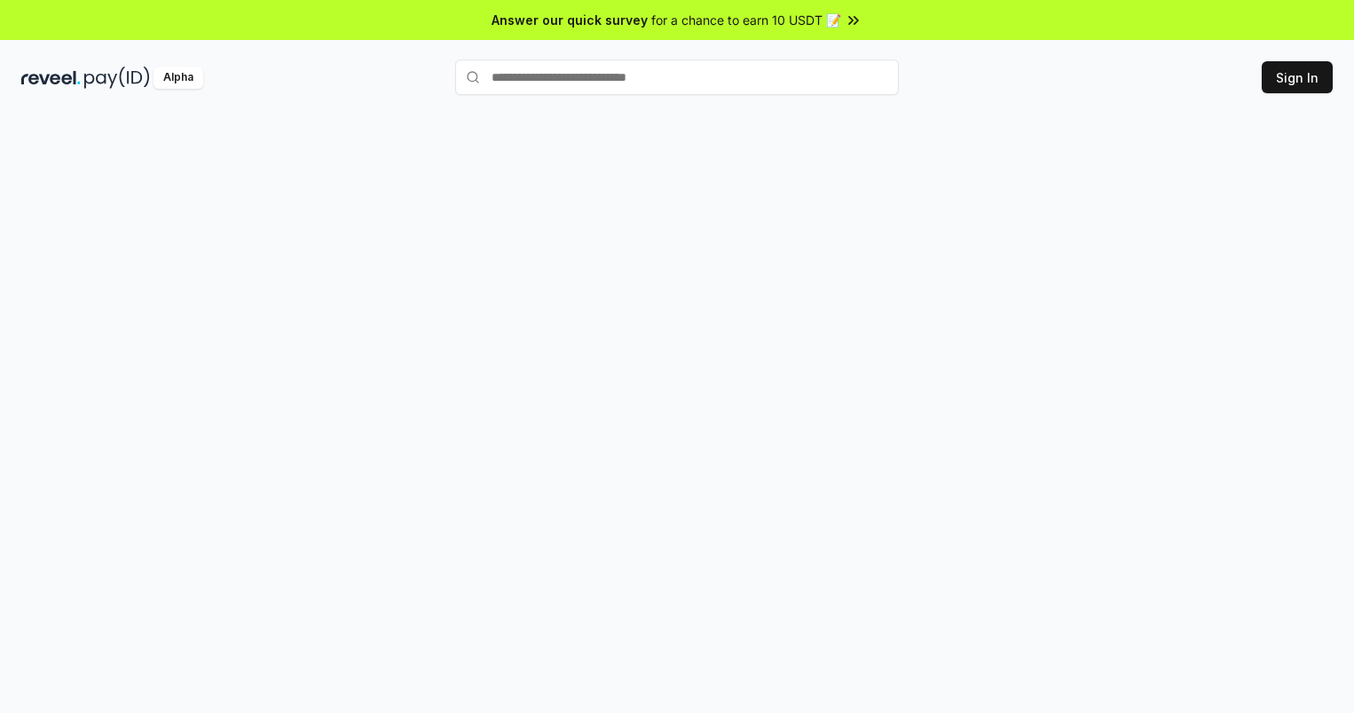 The width and height of the screenshot is (1354, 713). Describe the element at coordinates (178, 77) in the screenshot. I see `div: Alpha` at that location.